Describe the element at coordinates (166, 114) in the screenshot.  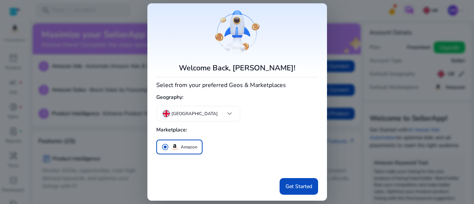
I see `img: uk.svg` at that location.